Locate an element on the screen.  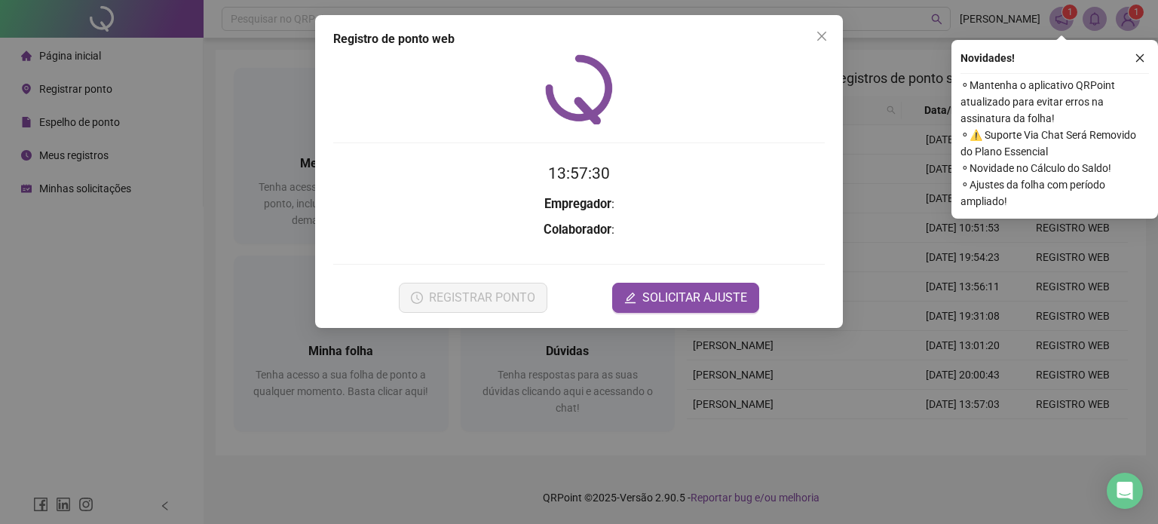
img: QRPoint is located at coordinates (579, 89).